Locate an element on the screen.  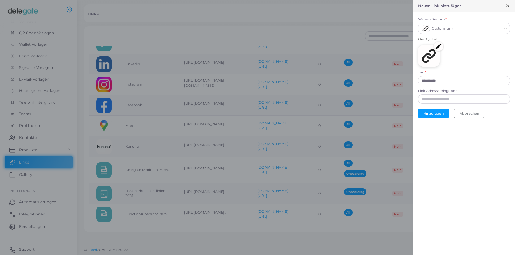
input: Search for option is located at coordinates (478, 28).